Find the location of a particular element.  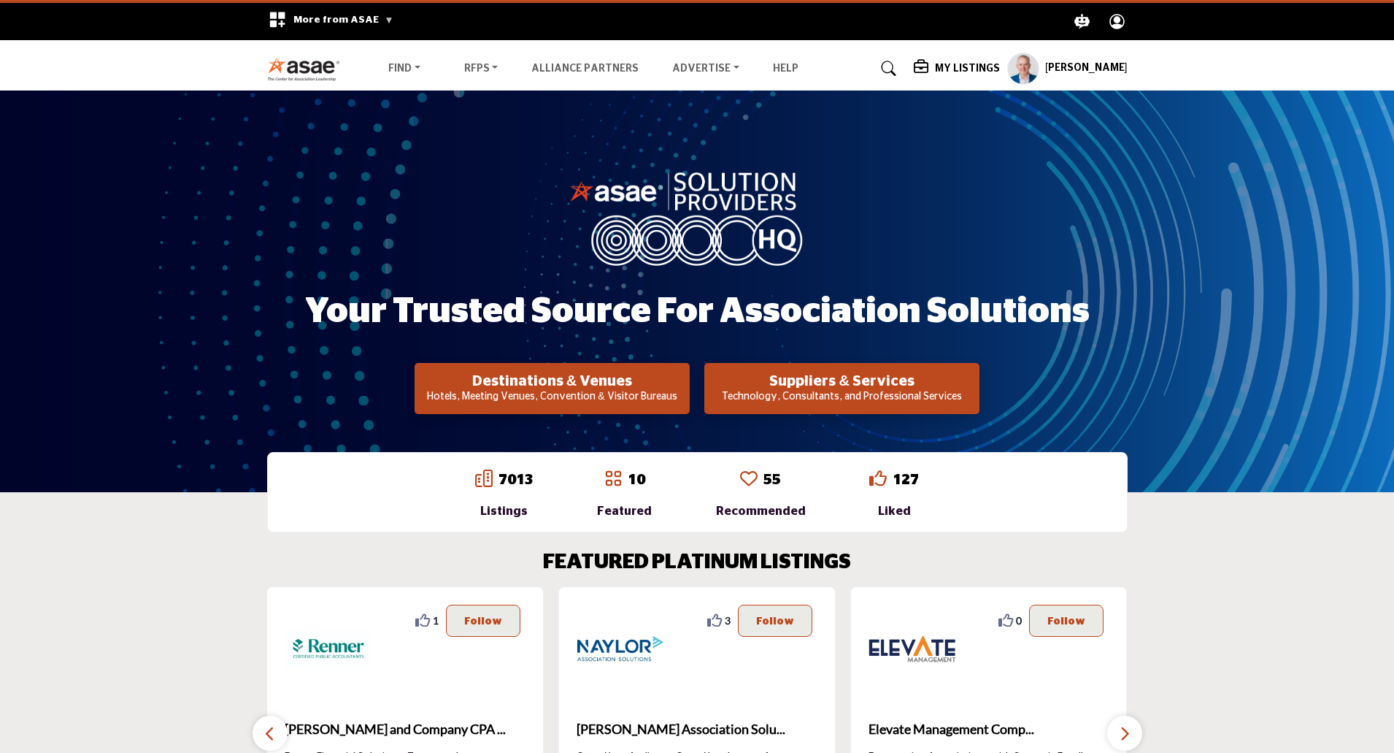

a: Elevate Management Comp... is located at coordinates (989, 729).